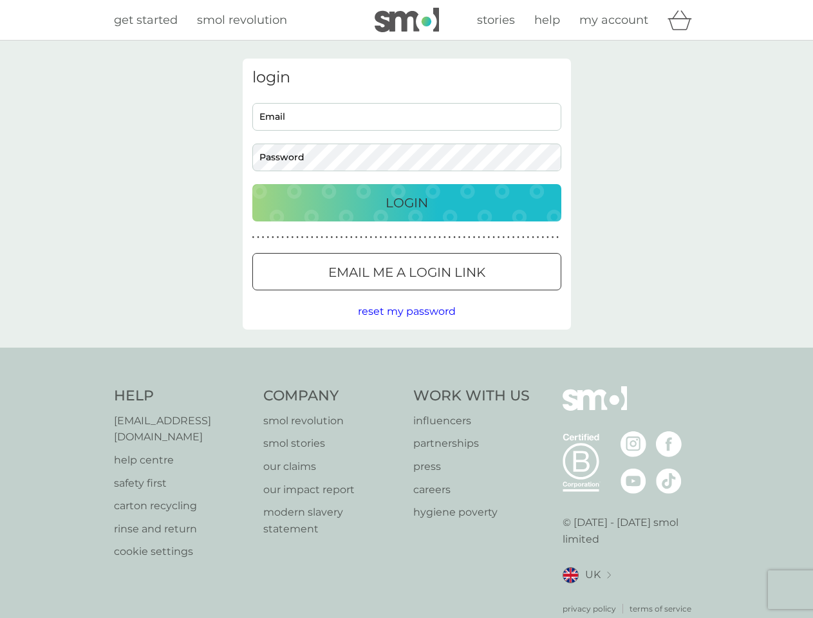  What do you see at coordinates (593, 575) in the screenshot?
I see `span: UK` at bounding box center [593, 575].